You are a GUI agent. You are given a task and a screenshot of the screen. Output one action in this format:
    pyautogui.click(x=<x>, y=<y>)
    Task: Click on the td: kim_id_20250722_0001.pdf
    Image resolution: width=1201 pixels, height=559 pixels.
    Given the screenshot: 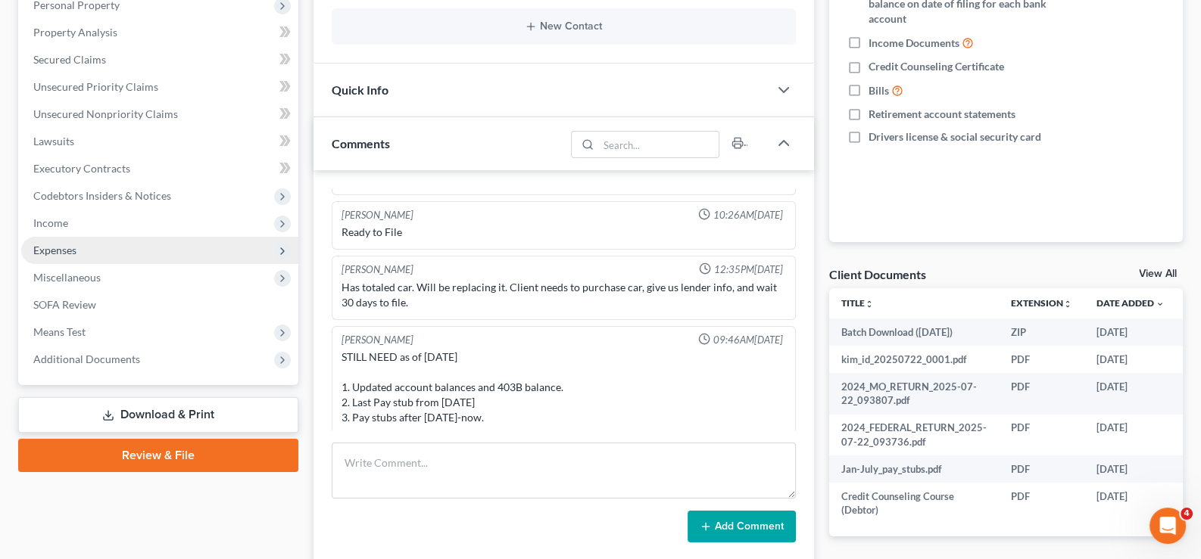 What is the action you would take?
    pyautogui.click(x=914, y=360)
    